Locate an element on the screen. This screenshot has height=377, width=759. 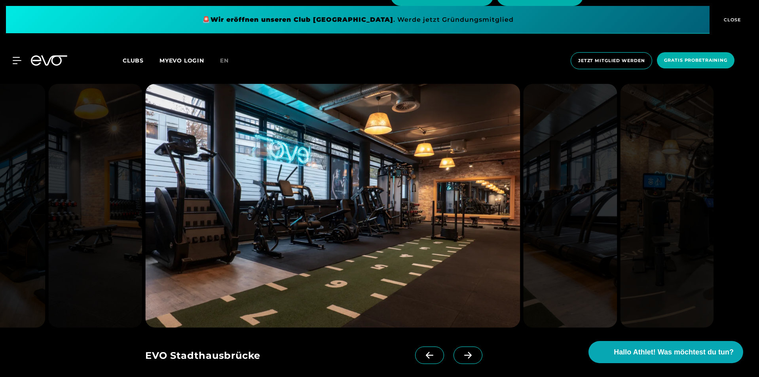
span: Clubs is located at coordinates (133, 61).